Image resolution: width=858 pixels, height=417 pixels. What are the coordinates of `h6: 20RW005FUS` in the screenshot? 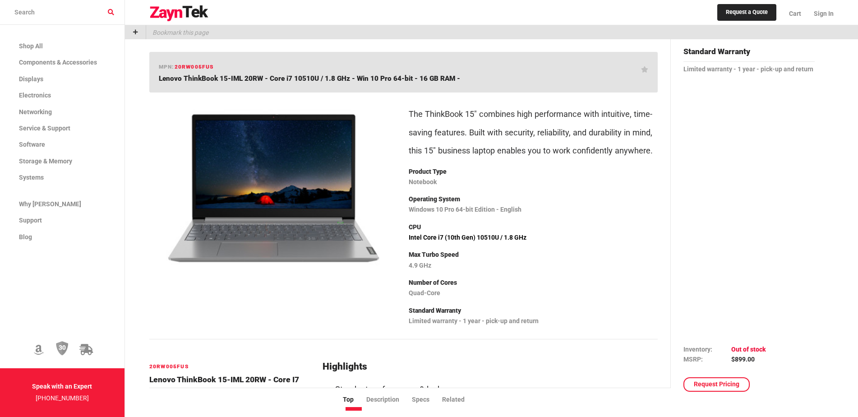 It's located at (230, 366).